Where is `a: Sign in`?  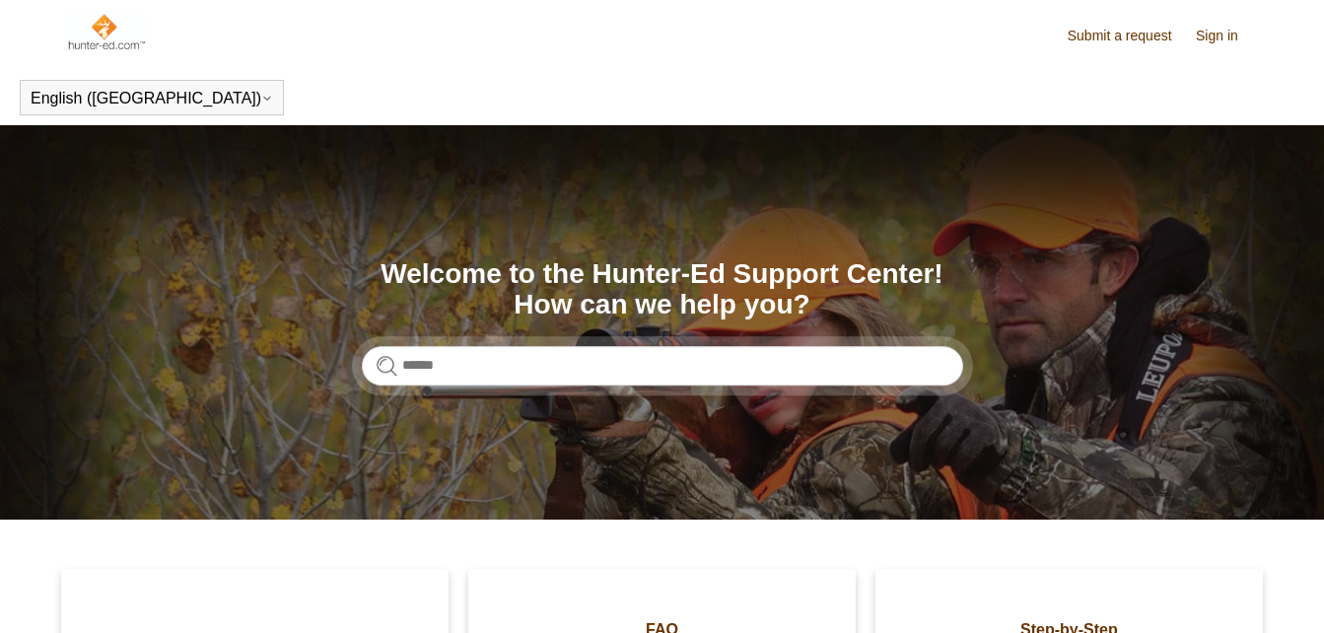 a: Sign in is located at coordinates (1226, 35).